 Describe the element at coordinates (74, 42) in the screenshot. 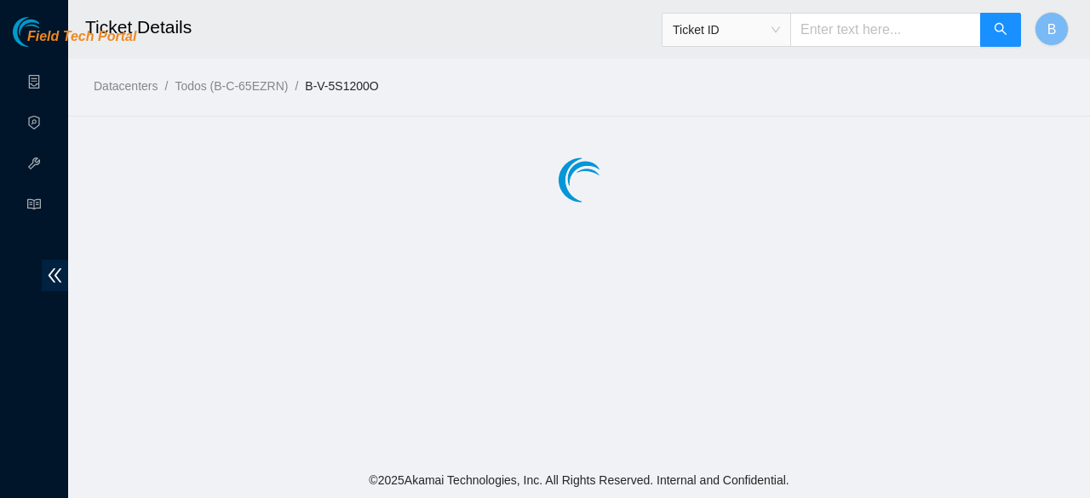

I see `a: Akamai TechnologiesField Tech Portal` at that location.